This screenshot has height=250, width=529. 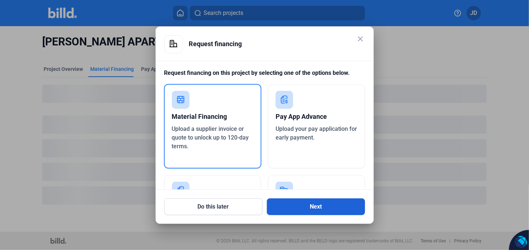 What do you see at coordinates (361, 39) in the screenshot?
I see `mat-icon: close` at bounding box center [361, 39].